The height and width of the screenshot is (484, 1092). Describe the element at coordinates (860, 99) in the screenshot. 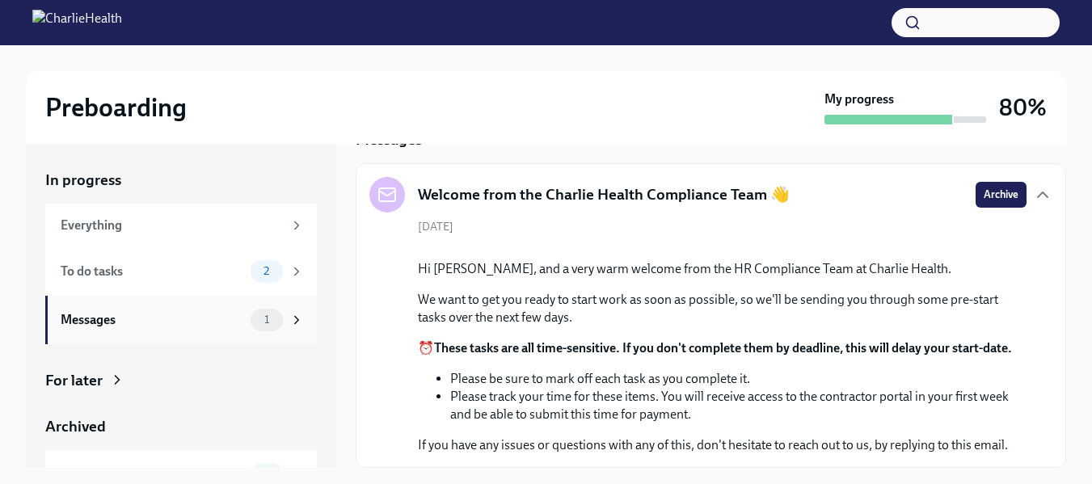

I see `strong: My progress` at that location.